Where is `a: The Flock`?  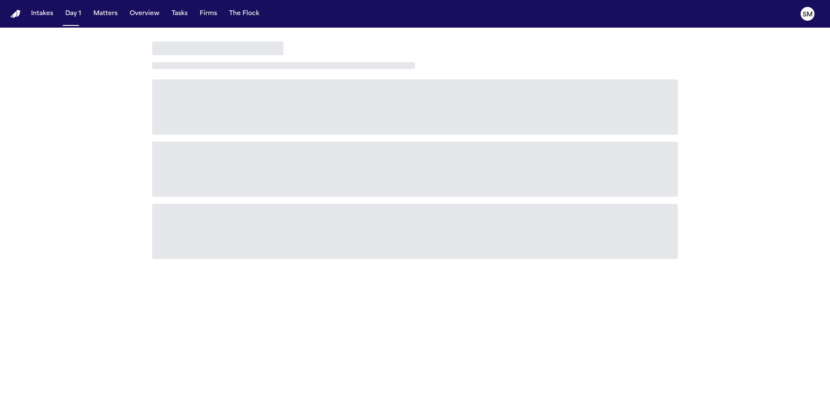 a: The Flock is located at coordinates (244, 14).